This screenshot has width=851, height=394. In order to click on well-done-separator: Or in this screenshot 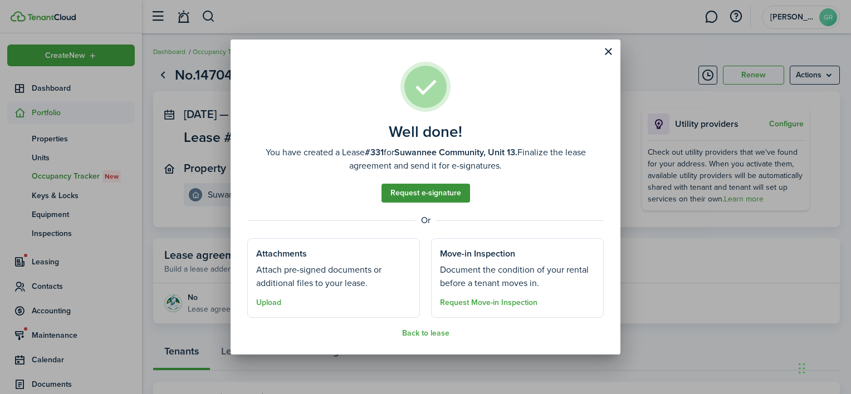, I will do `click(426, 221)`.